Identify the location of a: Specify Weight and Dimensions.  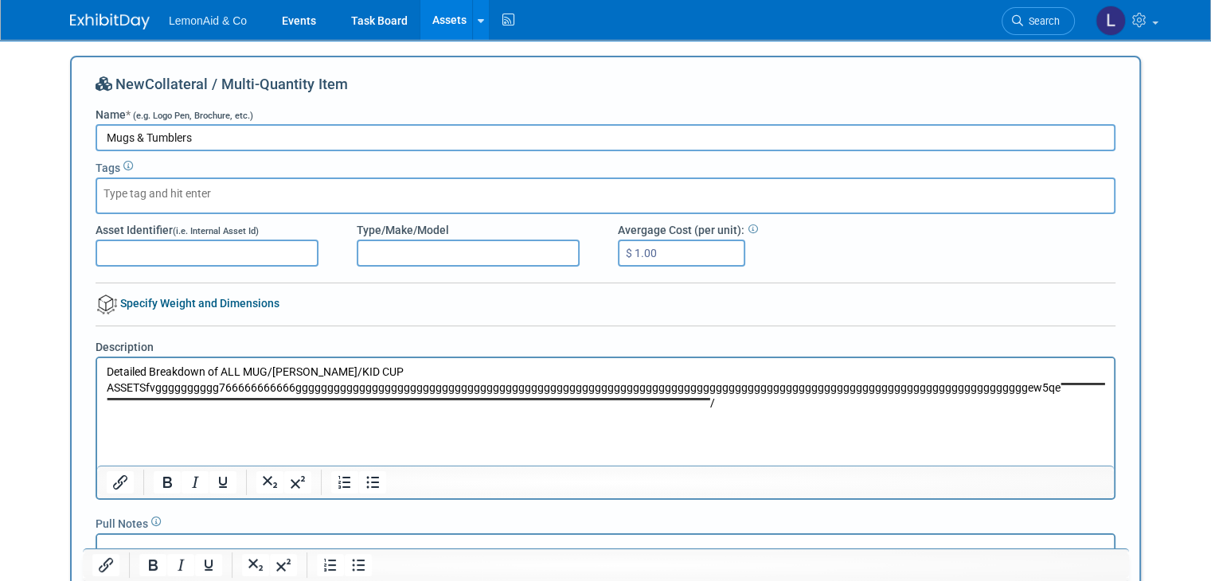
(187, 303).